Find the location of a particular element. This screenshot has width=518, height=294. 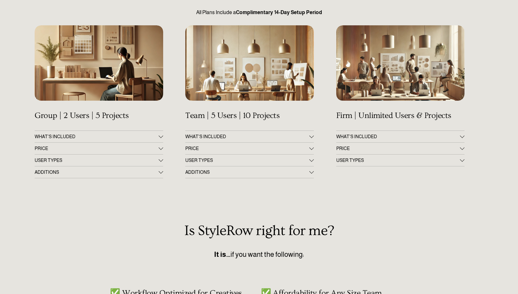

p: if you want the following: is located at coordinates (259, 255).